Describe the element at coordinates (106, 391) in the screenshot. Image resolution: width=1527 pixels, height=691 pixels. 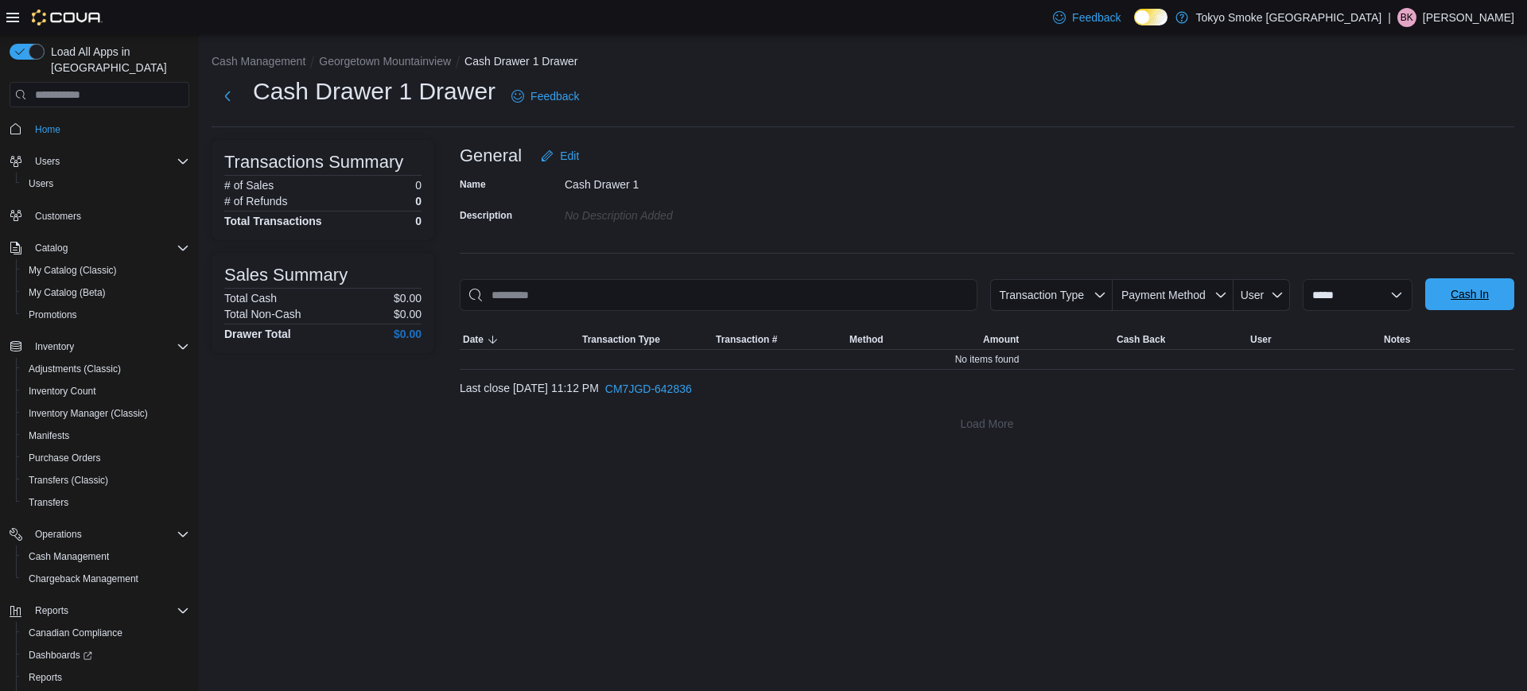
I see `button: Inventory Count` at that location.